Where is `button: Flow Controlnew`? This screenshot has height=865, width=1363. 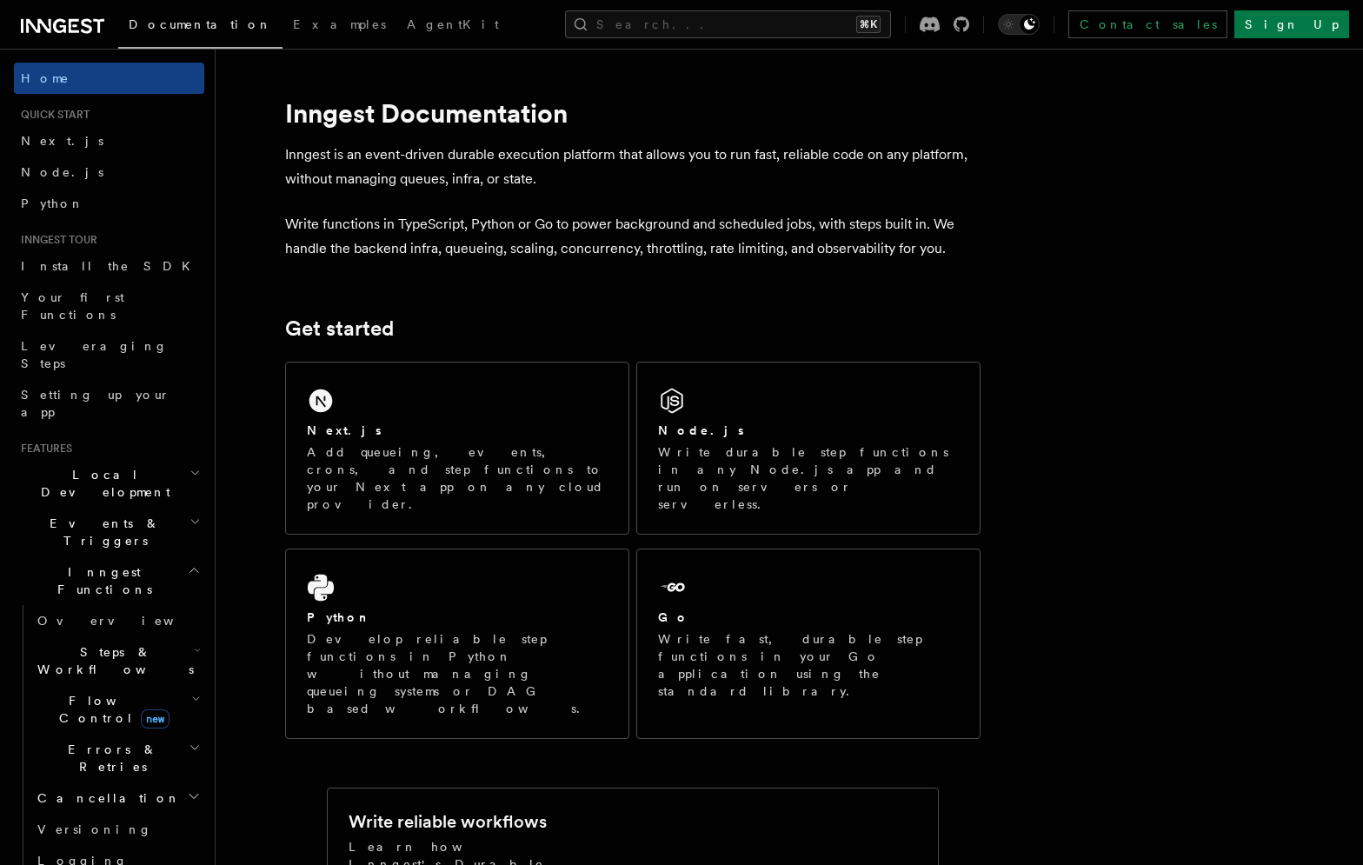
button: Flow Controlnew is located at coordinates (117, 709).